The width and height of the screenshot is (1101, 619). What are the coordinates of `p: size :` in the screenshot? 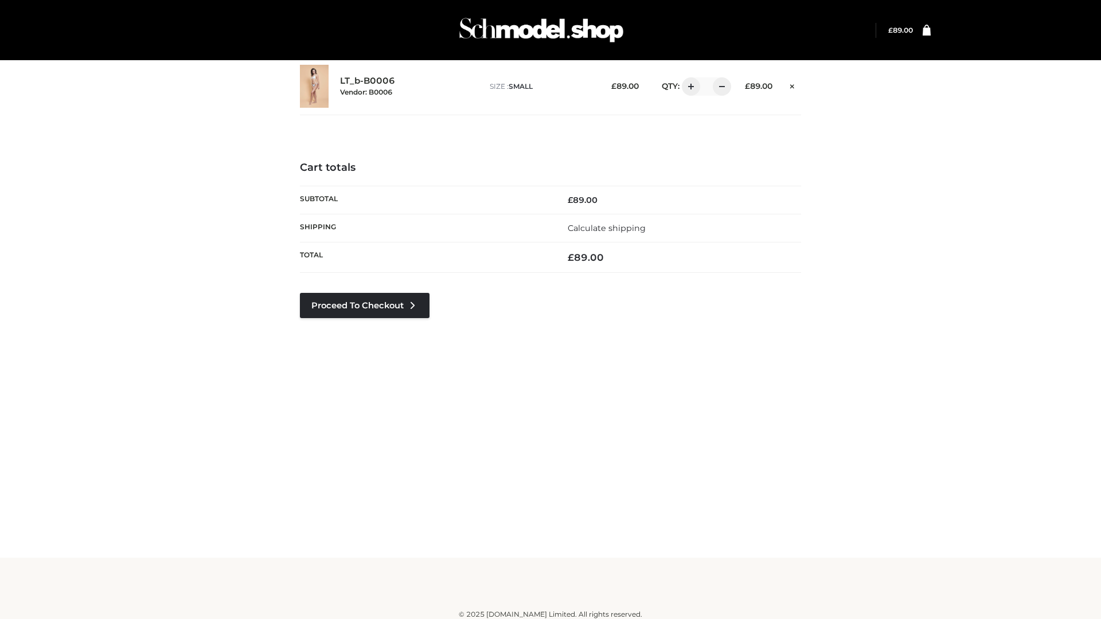 It's located at (541, 87).